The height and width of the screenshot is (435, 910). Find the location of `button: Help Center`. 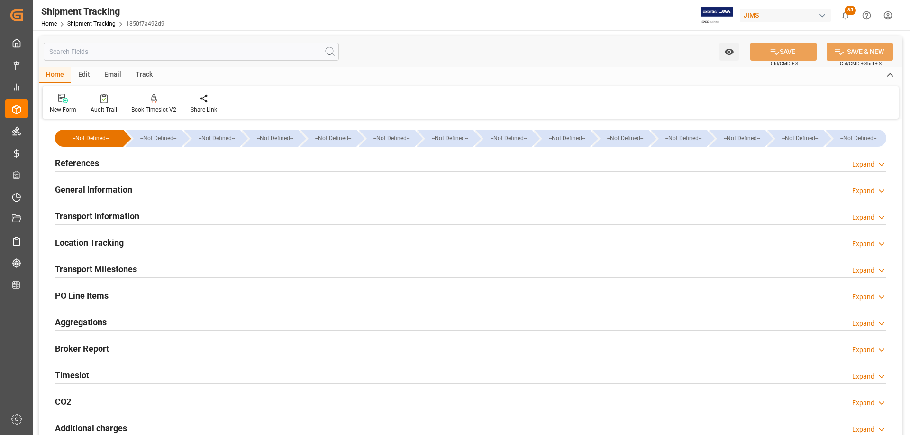

button: Help Center is located at coordinates (866, 15).